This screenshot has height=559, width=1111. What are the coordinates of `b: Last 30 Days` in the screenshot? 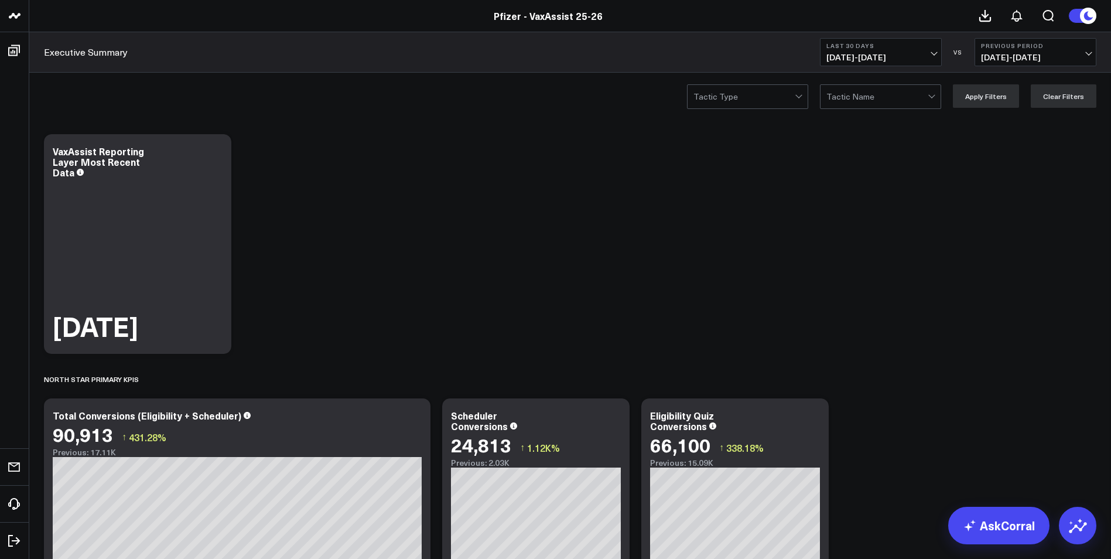 It's located at (881, 46).